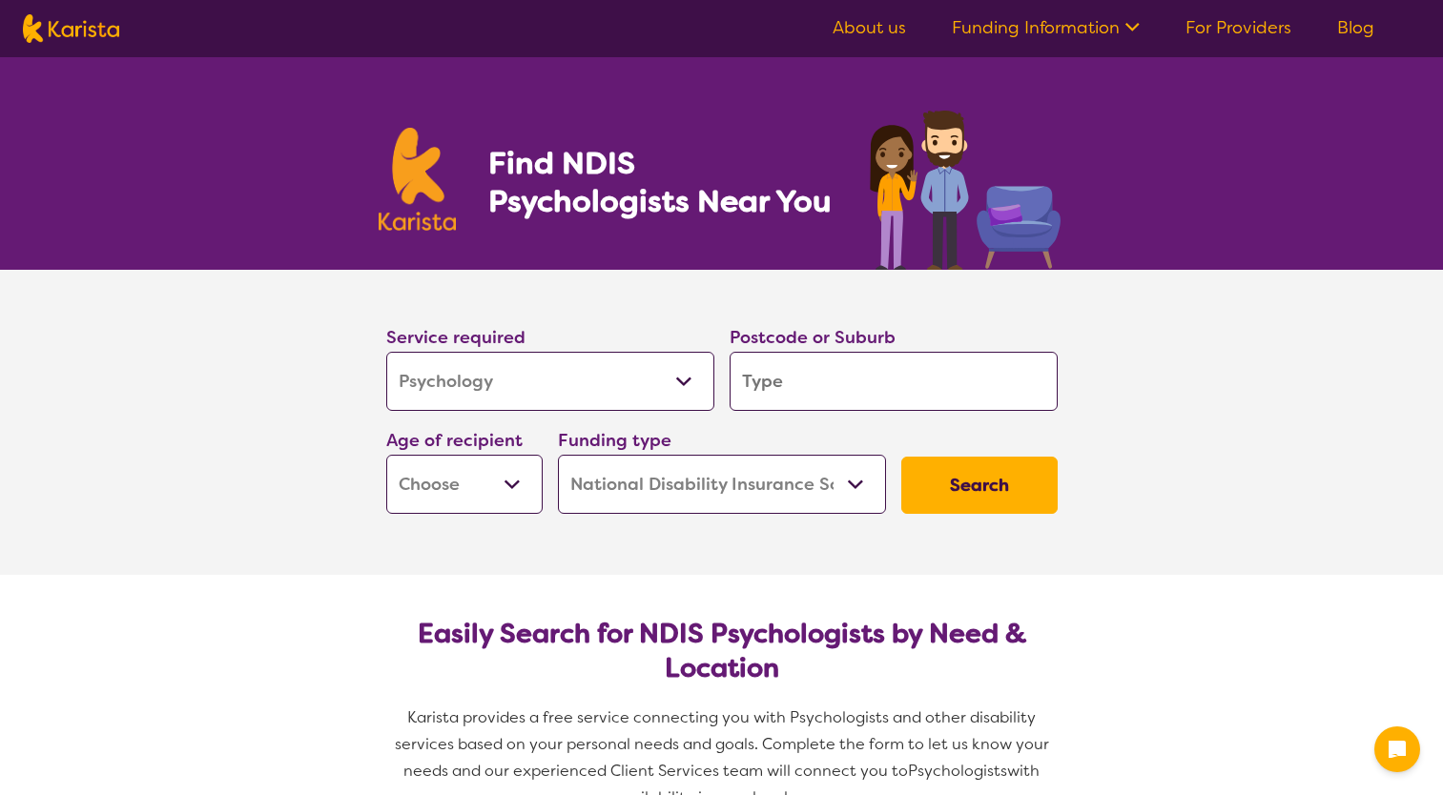 The width and height of the screenshot is (1443, 795). Describe the element at coordinates (1045, 28) in the screenshot. I see `a: Funding Information` at that location.